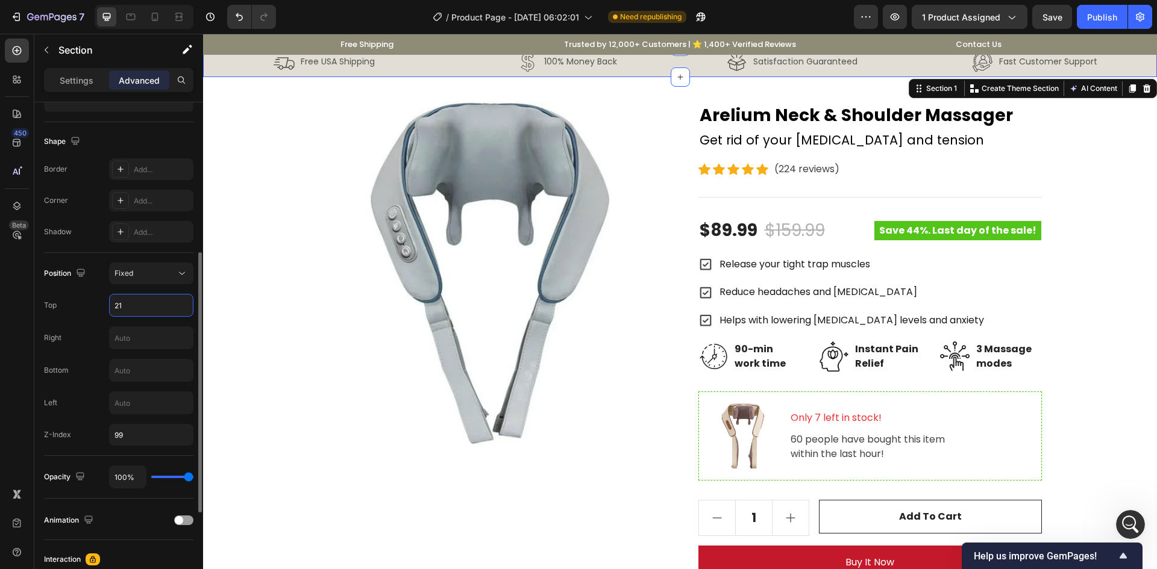 The image size is (1157, 569). Describe the element at coordinates (667, 529) in the screenshot. I see `button: Buy it now` at that location.